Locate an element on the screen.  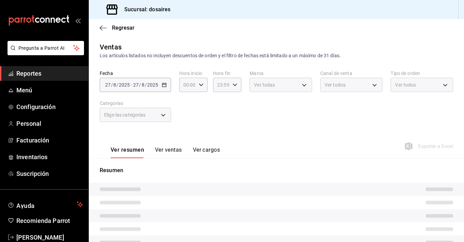
button: Regresar is located at coordinates (117, 28).